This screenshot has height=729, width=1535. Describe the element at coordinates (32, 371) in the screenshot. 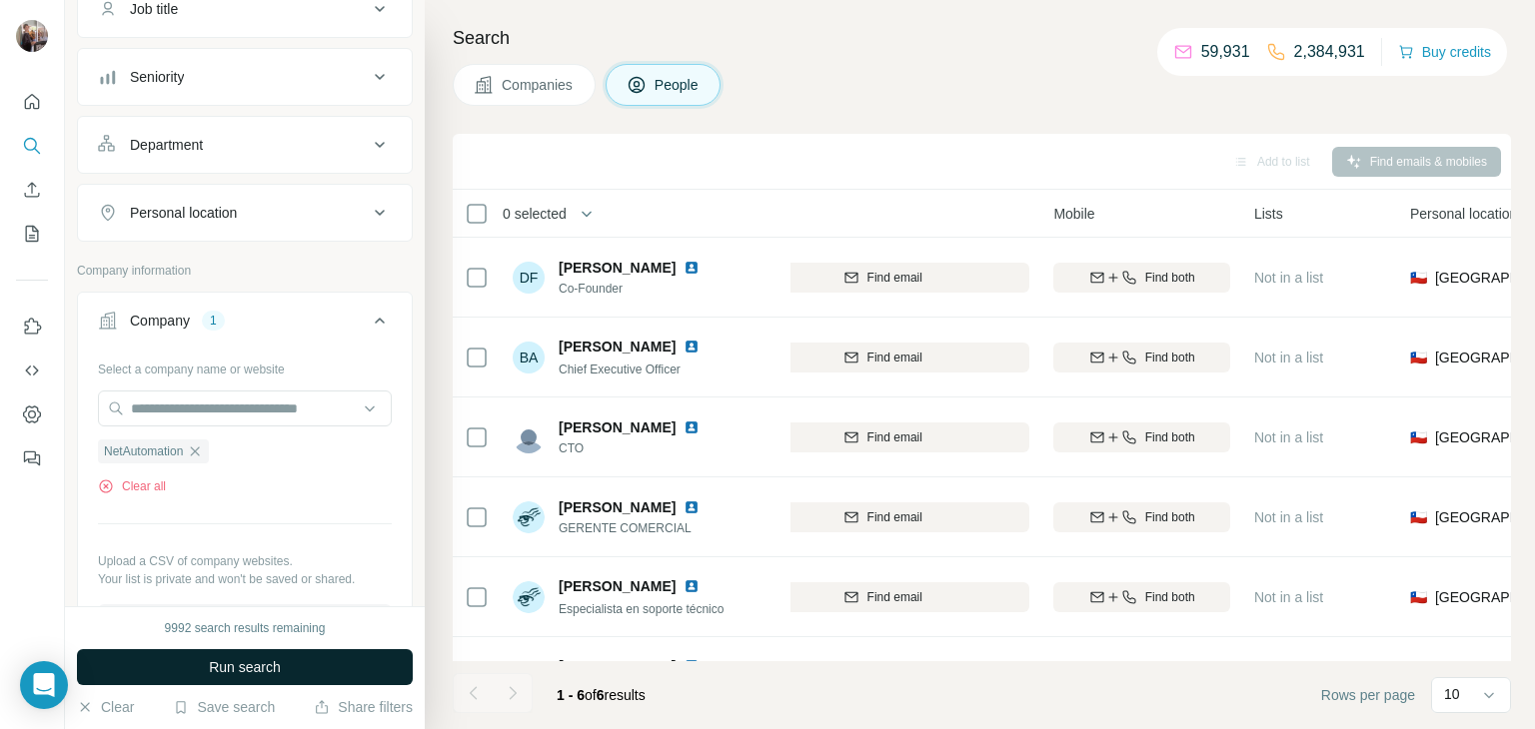

I see `button: Use Surfe API` at that location.